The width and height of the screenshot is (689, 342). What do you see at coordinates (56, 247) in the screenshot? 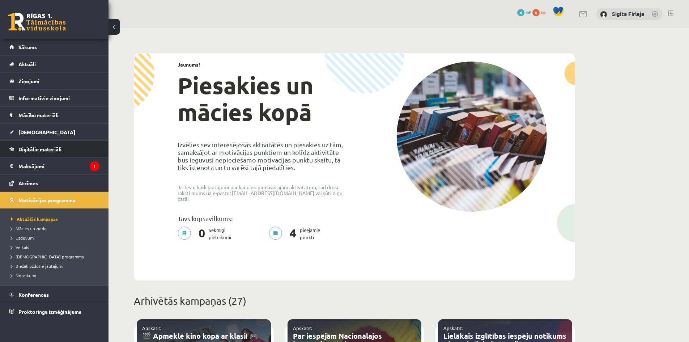
I see `a: Veikals` at bounding box center [56, 247].